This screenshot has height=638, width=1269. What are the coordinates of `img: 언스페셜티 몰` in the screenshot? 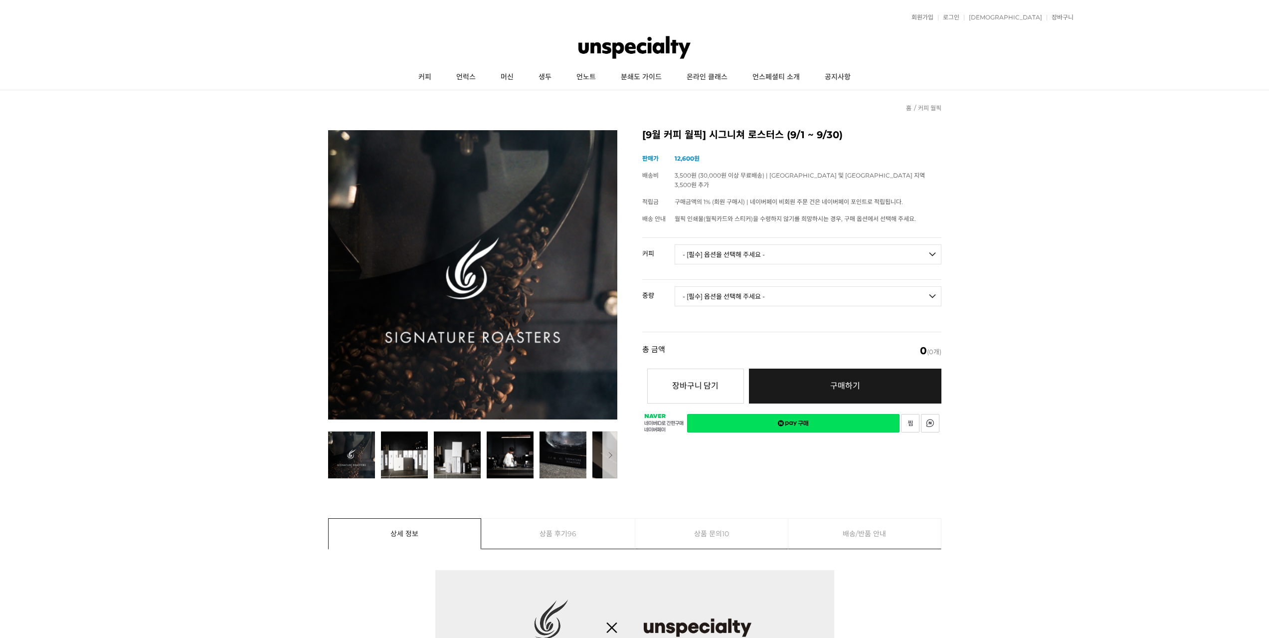 It's located at (634, 47).